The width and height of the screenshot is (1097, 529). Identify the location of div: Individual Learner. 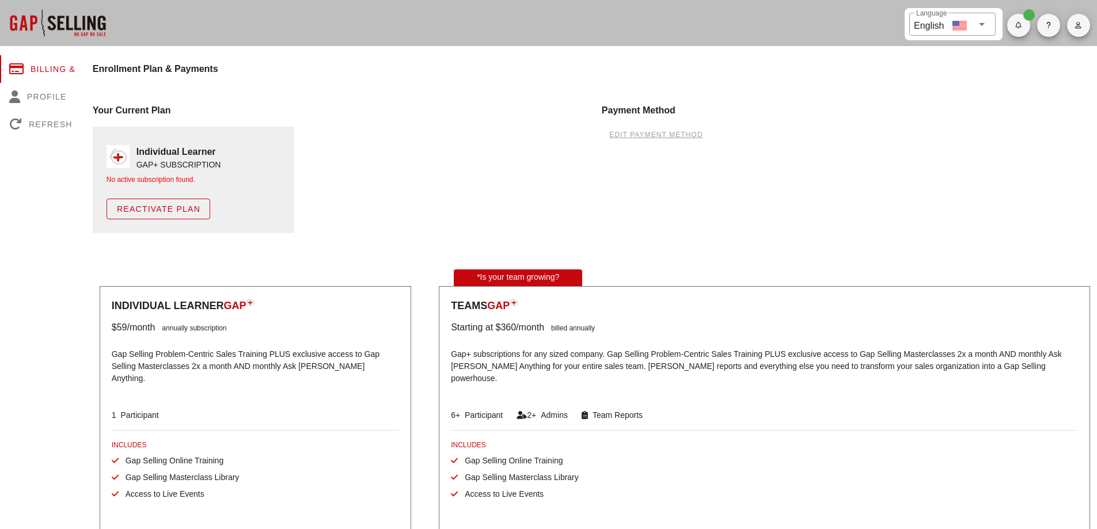
(255, 306).